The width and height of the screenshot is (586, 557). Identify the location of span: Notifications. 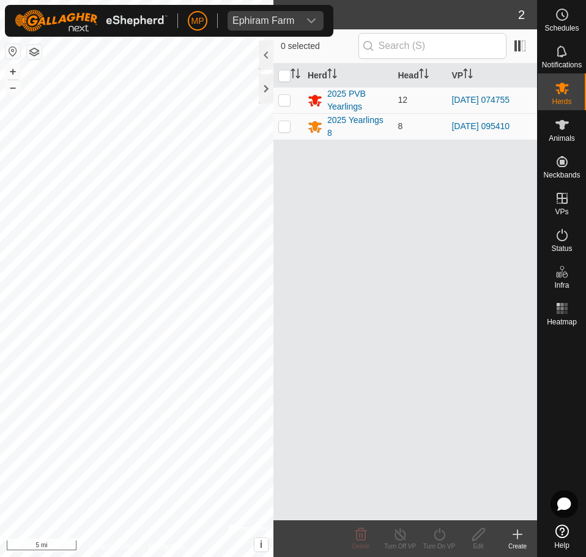
(561, 65).